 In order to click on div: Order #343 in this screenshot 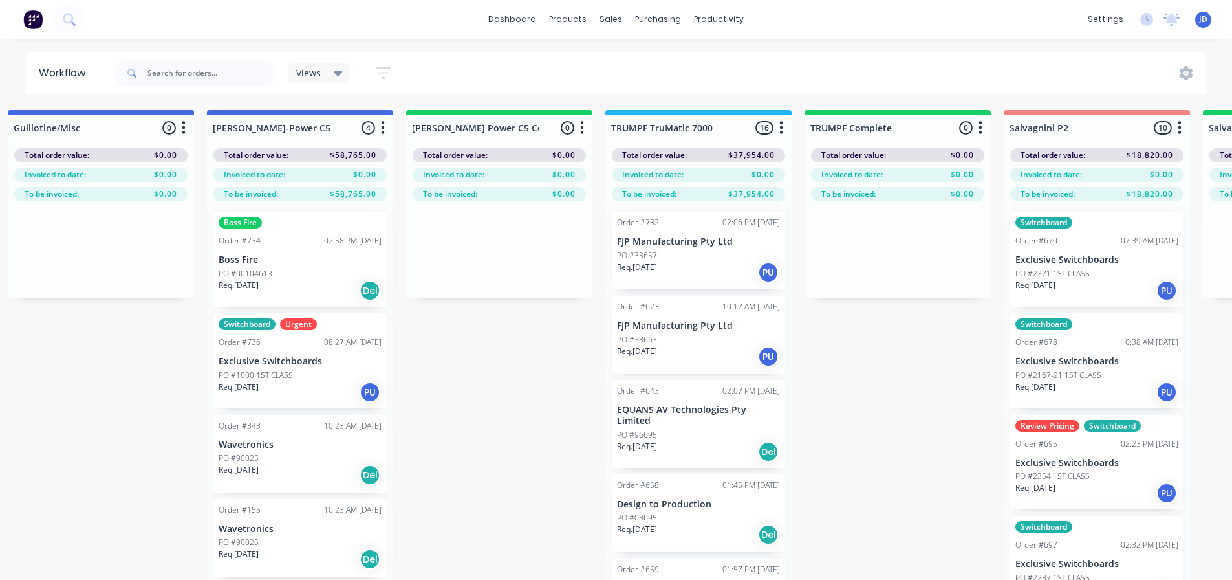, I will do `click(239, 426)`.